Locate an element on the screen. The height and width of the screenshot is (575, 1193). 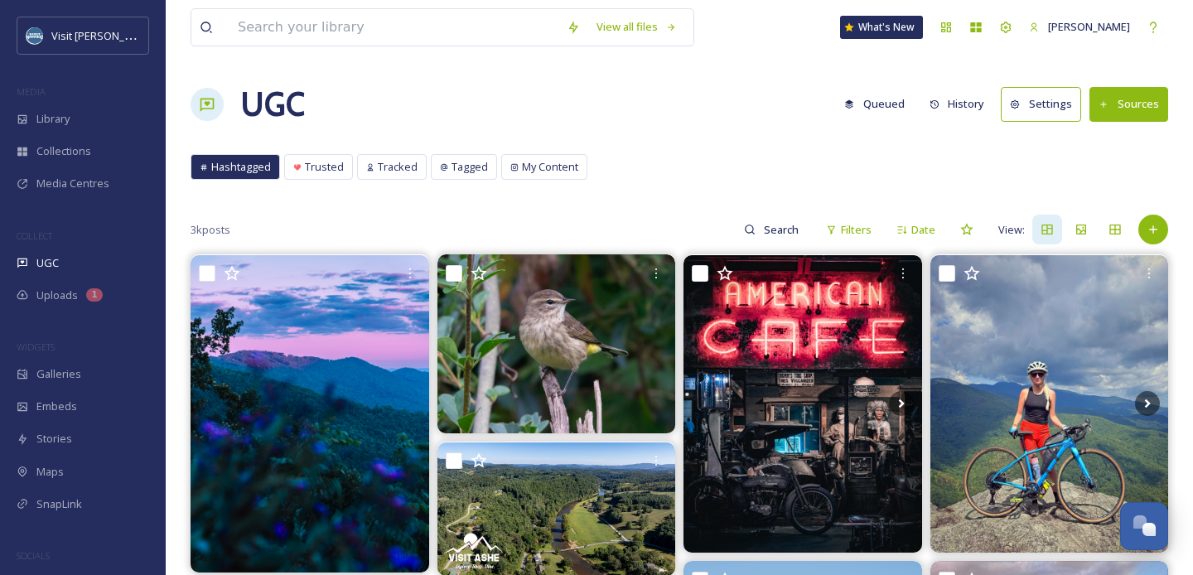
span: Tagged is located at coordinates (470, 167).